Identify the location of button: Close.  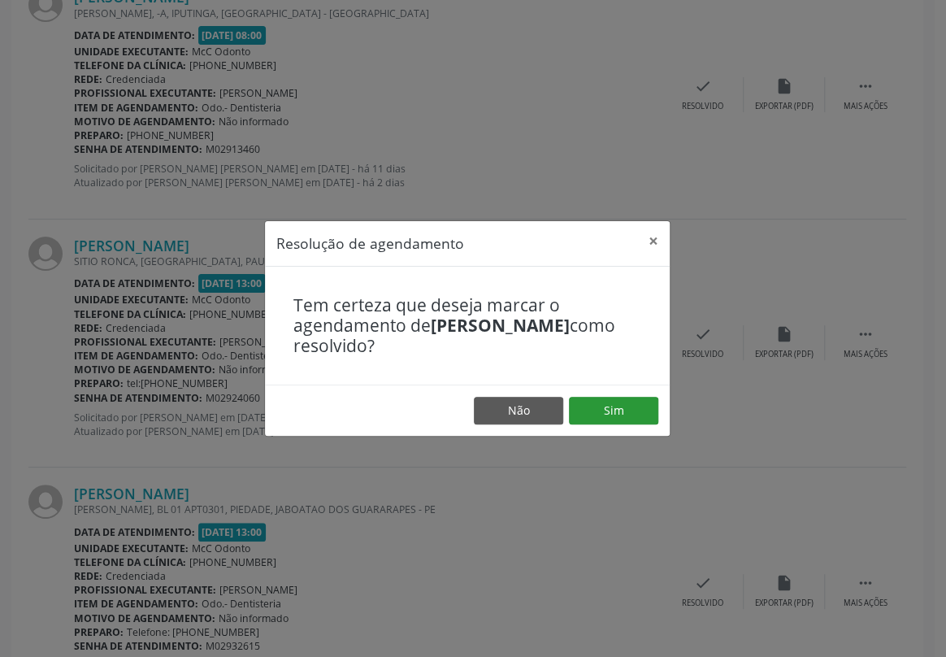
(654, 241).